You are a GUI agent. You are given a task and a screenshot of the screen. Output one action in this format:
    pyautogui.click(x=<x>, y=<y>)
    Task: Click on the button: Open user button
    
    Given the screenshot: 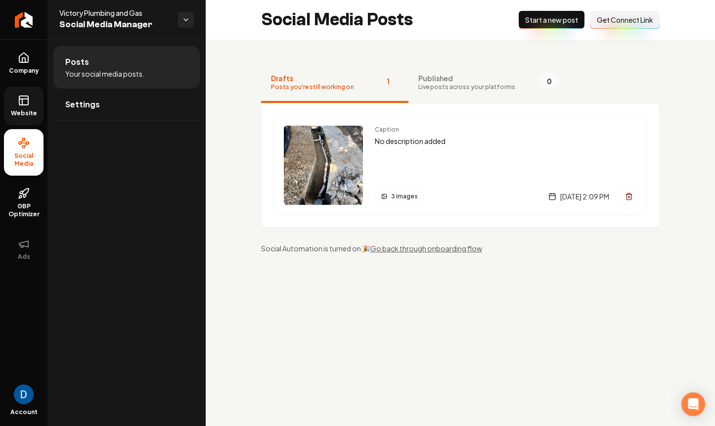 What is the action you would take?
    pyautogui.click(x=24, y=394)
    